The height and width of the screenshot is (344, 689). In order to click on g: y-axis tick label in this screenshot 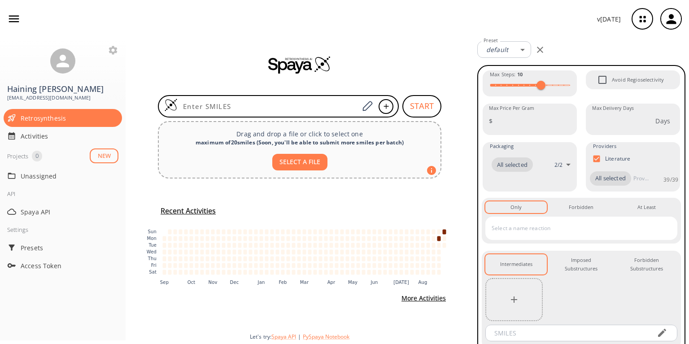, I will do `click(152, 252)`.